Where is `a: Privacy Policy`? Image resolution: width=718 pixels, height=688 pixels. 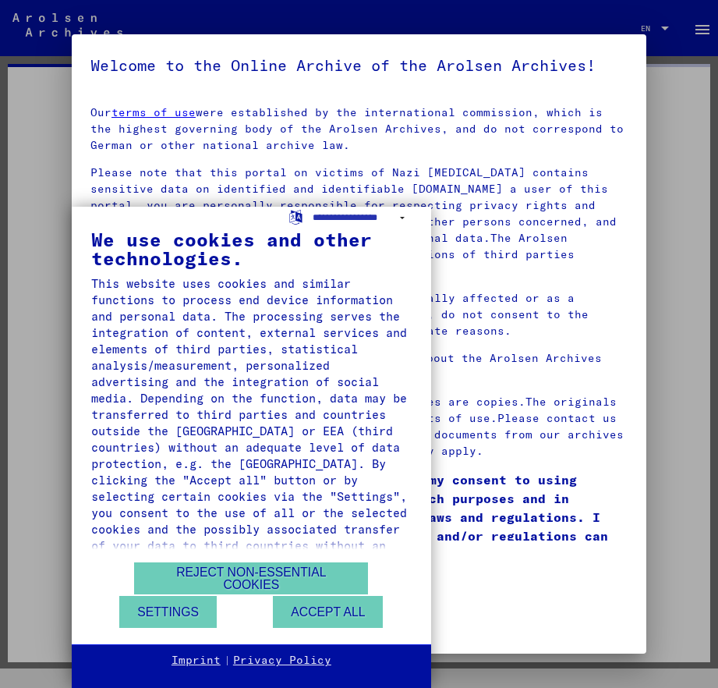
a: Privacy Policy is located at coordinates (282, 660).